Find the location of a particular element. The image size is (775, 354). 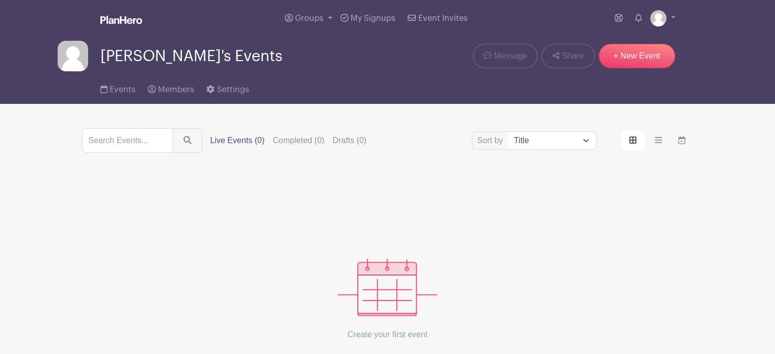

span: Groups is located at coordinates (309, 18).